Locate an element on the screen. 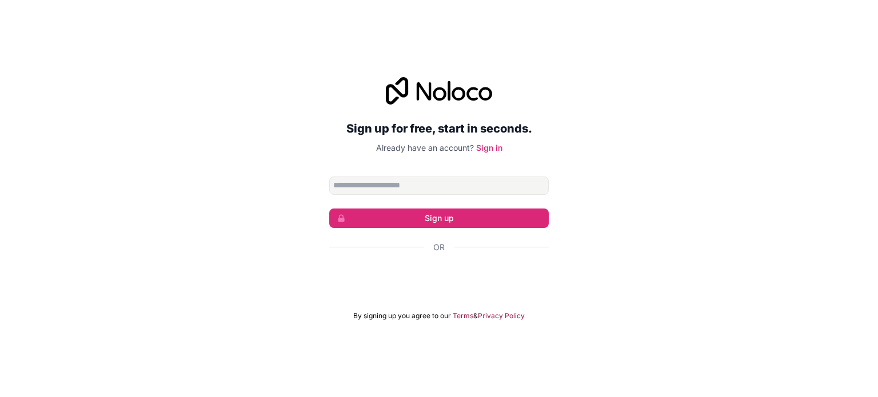 Image resolution: width=878 pixels, height=397 pixels. a: Sign in is located at coordinates (489, 147).